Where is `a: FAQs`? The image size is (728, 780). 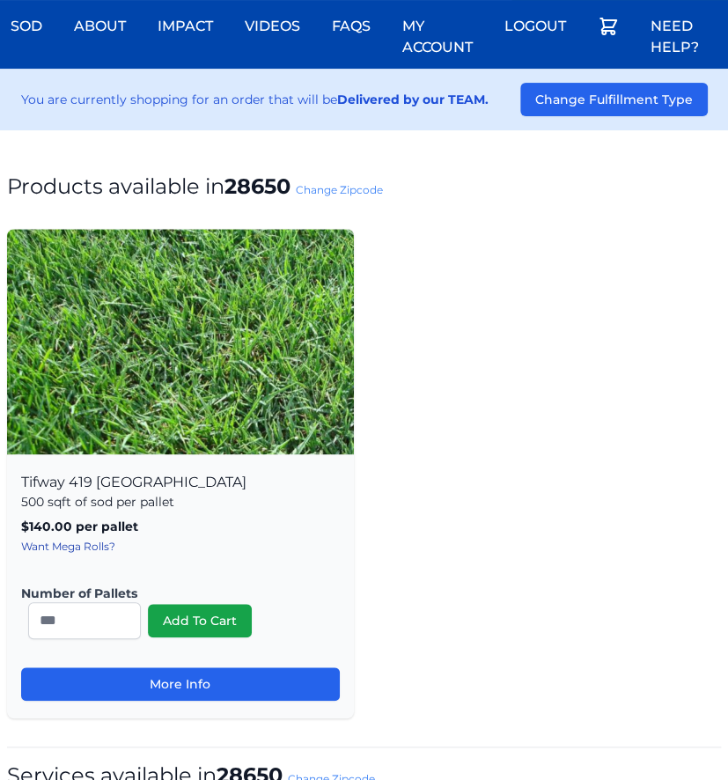
a: FAQs is located at coordinates (351, 26).